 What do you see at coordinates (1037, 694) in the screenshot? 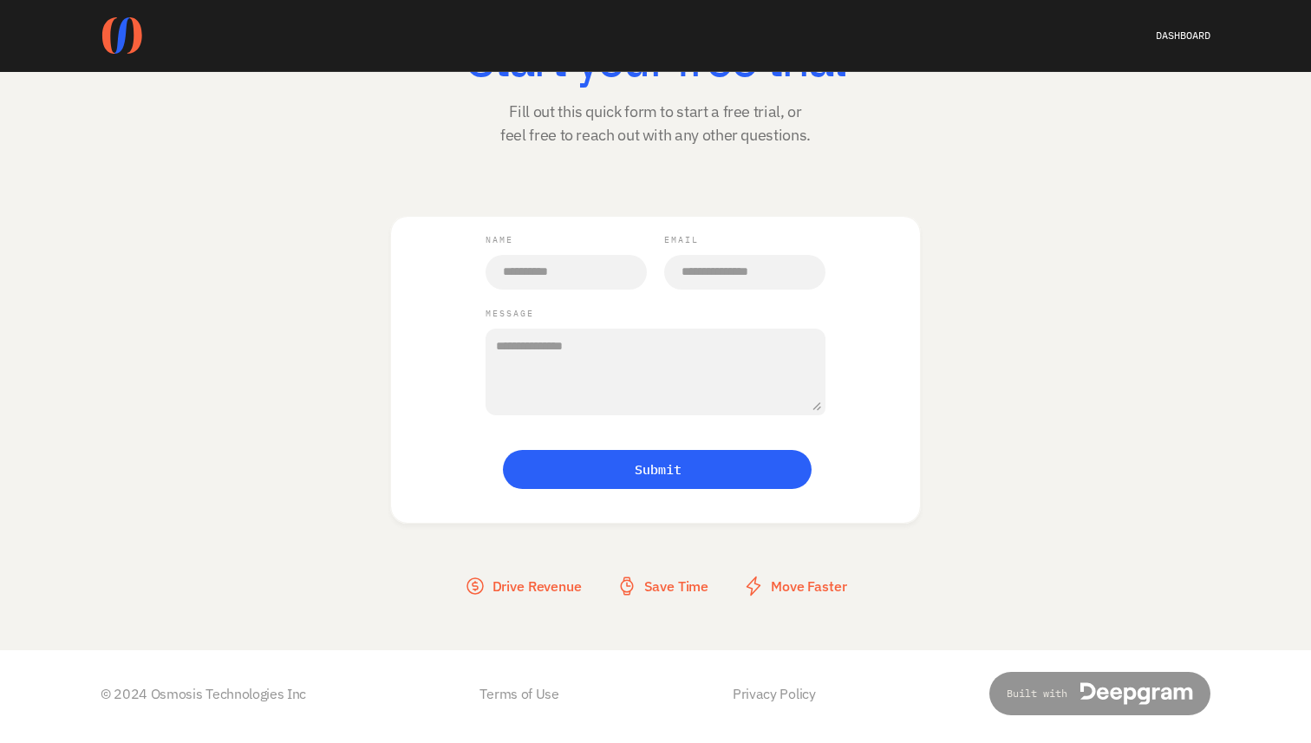
I see `p: Built with` at bounding box center [1037, 694].